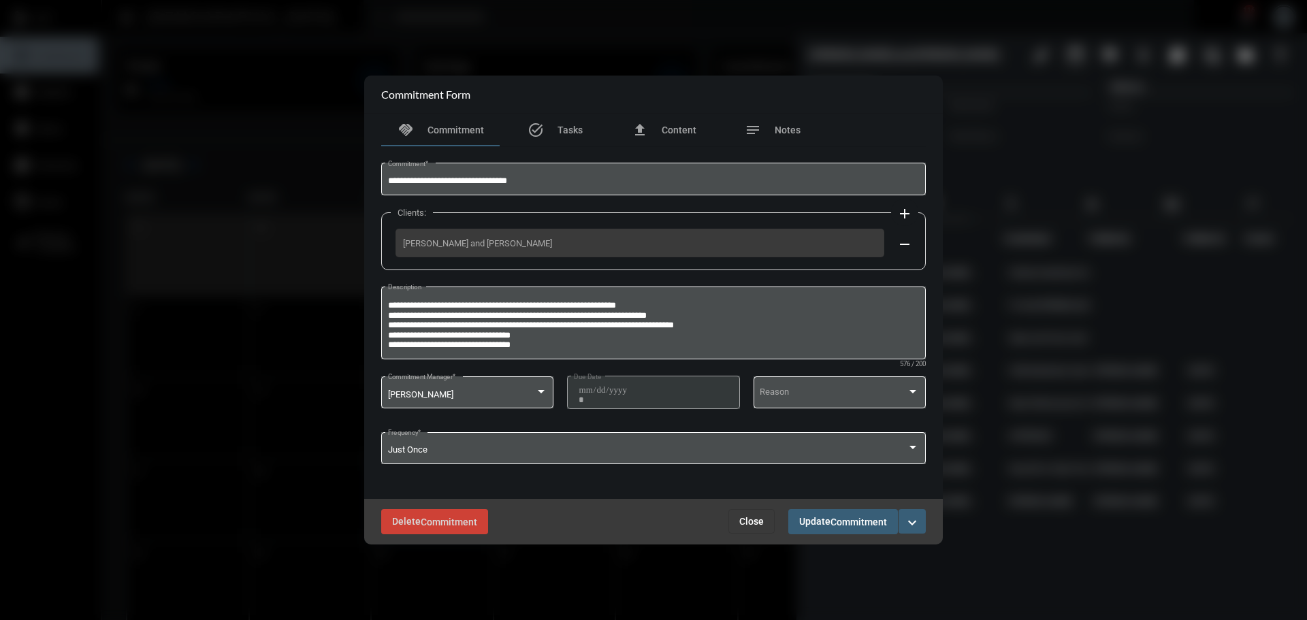  I want to click on button: DeleteCommitment, so click(434, 522).